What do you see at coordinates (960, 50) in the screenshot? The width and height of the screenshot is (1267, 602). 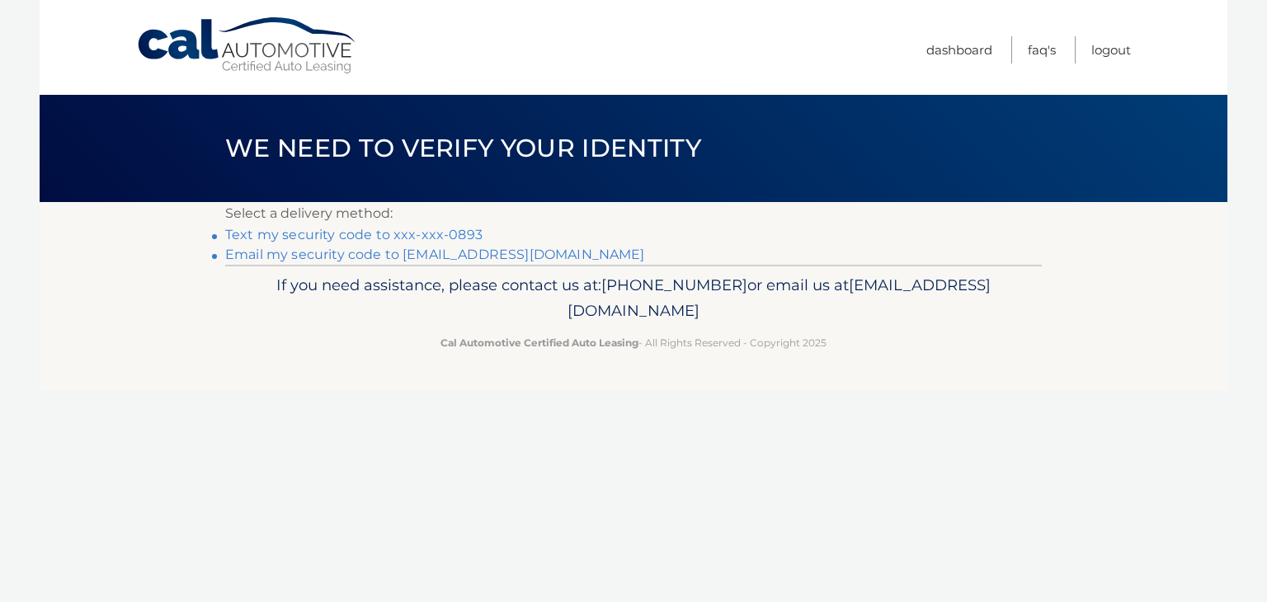 I see `a: Dashboard` at bounding box center [960, 50].